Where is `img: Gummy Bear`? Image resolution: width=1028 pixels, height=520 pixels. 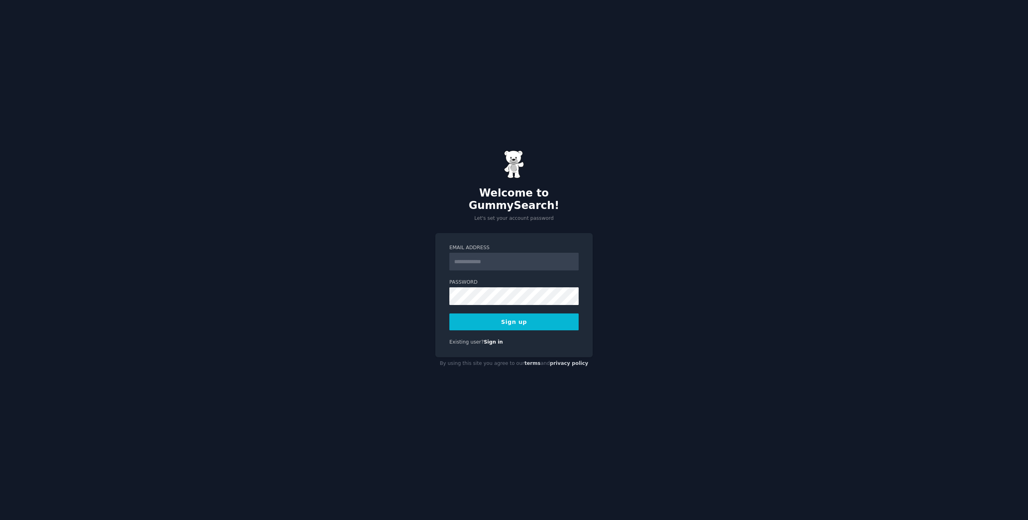
img: Gummy Bear is located at coordinates (514, 164).